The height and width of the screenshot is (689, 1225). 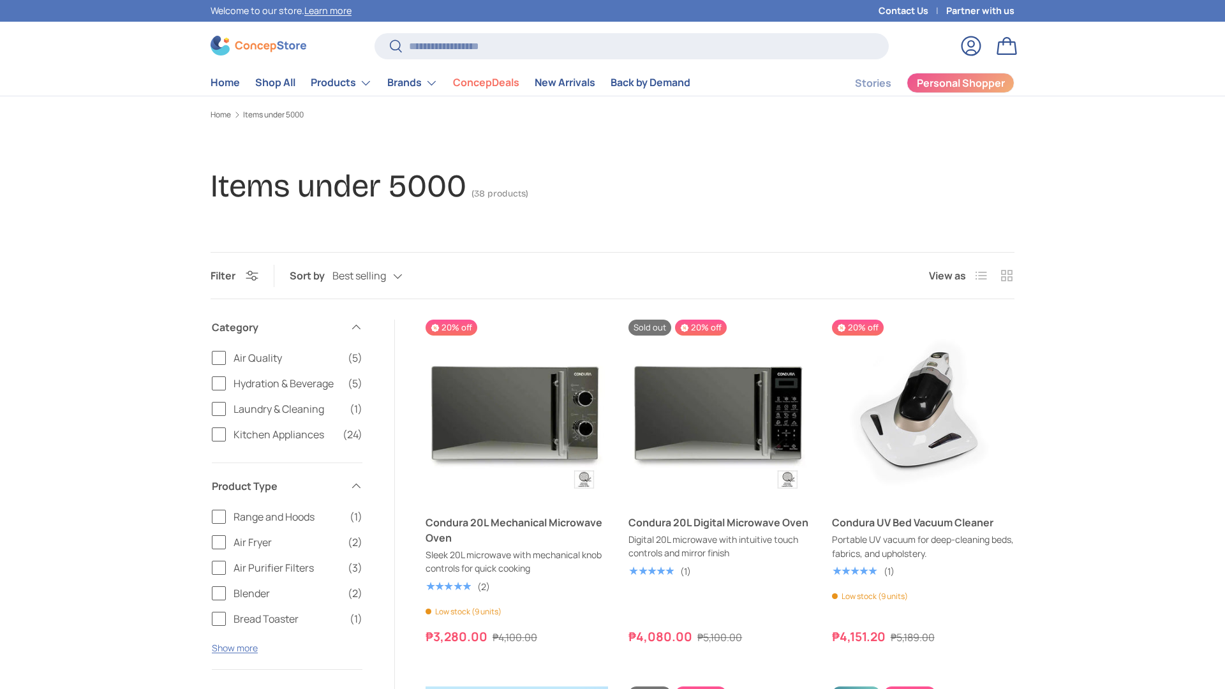 What do you see at coordinates (499, 193) in the screenshot?
I see `span: (38 products)` at bounding box center [499, 193].